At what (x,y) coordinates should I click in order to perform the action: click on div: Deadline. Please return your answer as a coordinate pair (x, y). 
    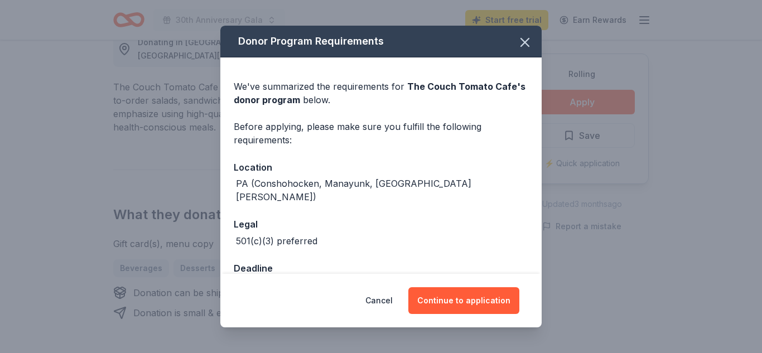
    Looking at the image, I should click on (381, 268).